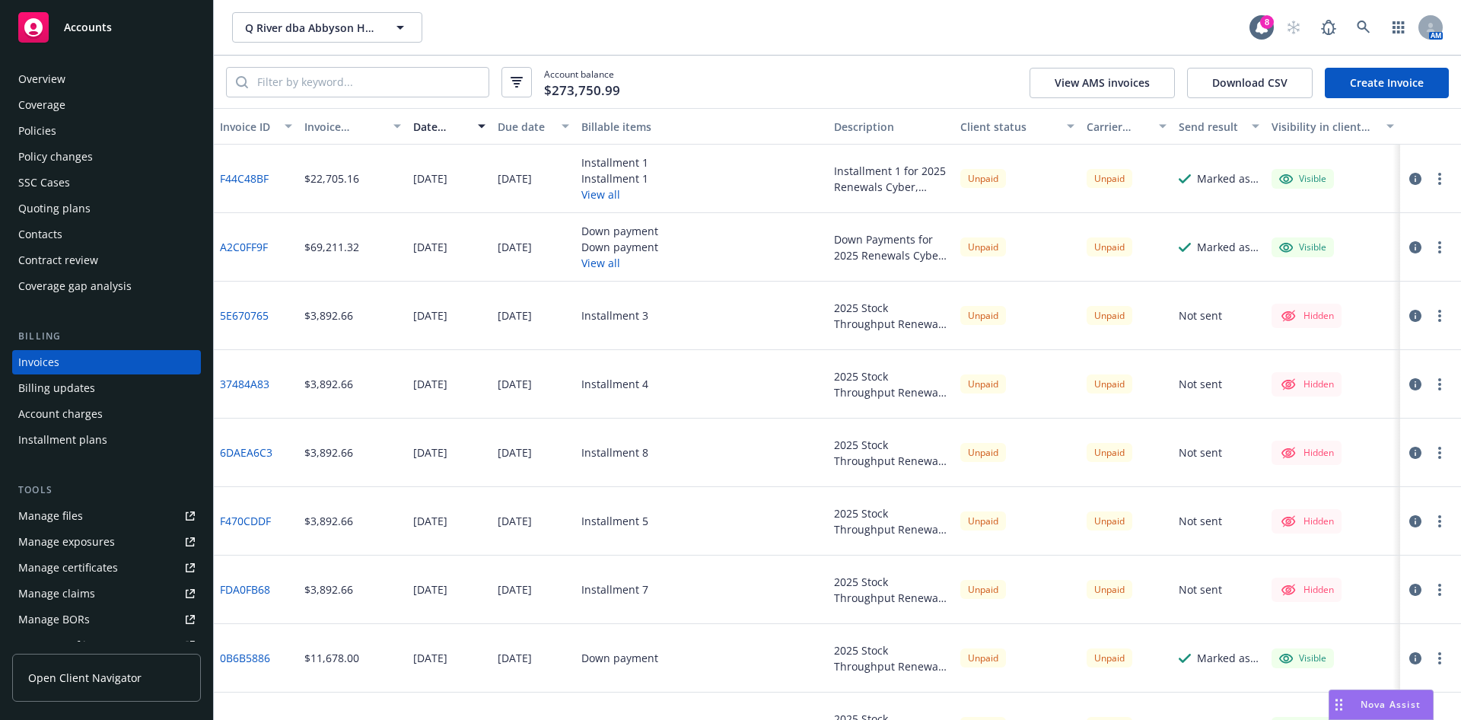  I want to click on div: Installment 7, so click(615, 589).